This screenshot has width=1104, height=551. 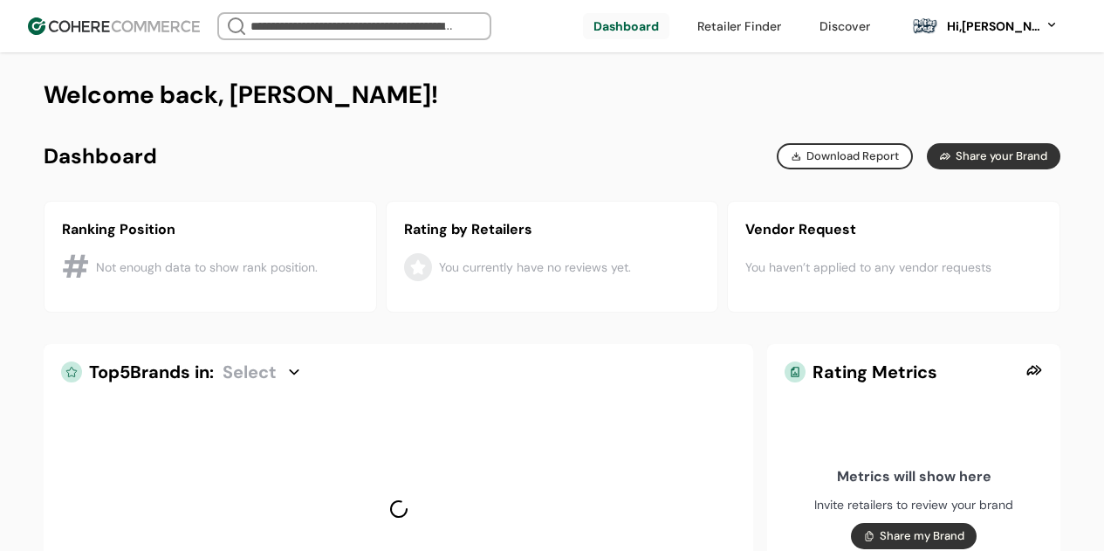 What do you see at coordinates (993, 156) in the screenshot?
I see `button: Share your Brand` at bounding box center [993, 156].